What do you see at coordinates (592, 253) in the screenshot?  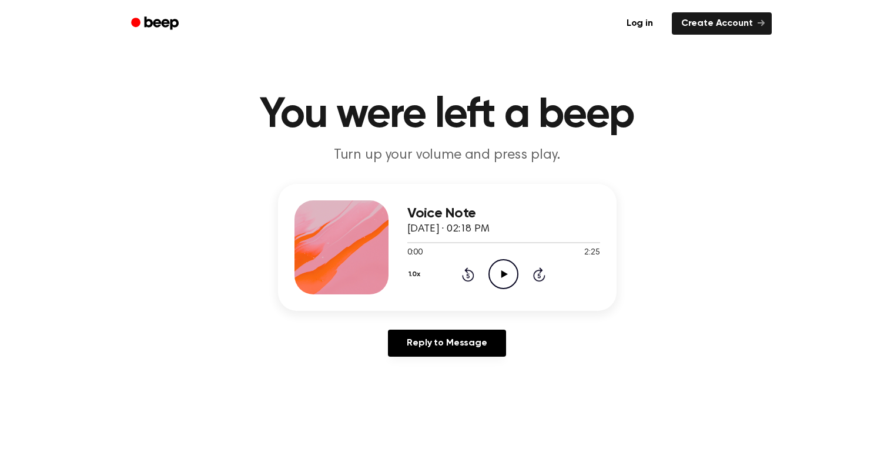 I see `span: 2:25` at bounding box center [592, 253].